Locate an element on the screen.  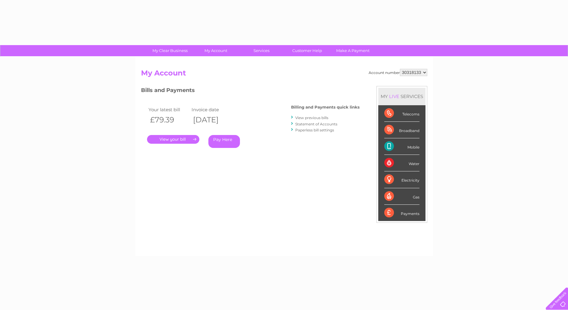
a: Statement of Accounts is located at coordinates (316, 124).